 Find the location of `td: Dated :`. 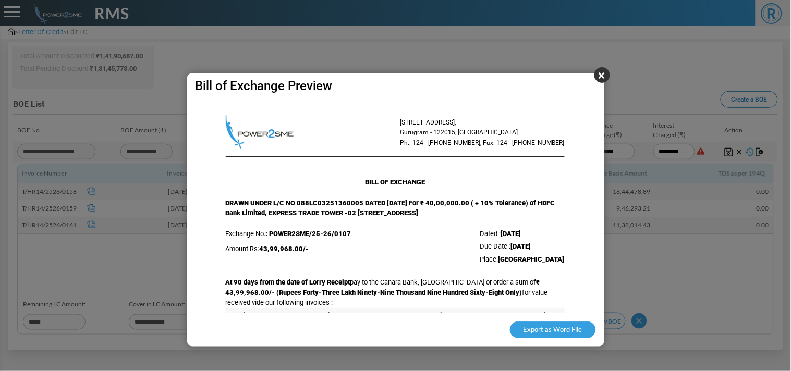

td: Dated : is located at coordinates (523, 235).